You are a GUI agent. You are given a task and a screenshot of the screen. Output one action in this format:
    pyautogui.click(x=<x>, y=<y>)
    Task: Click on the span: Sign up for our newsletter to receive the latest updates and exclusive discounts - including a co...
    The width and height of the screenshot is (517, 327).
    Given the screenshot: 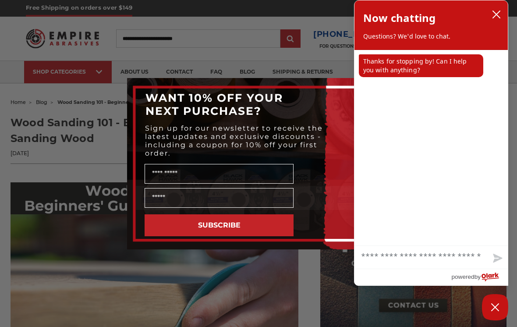 What is the action you would take?
    pyautogui.click(x=234, y=141)
    